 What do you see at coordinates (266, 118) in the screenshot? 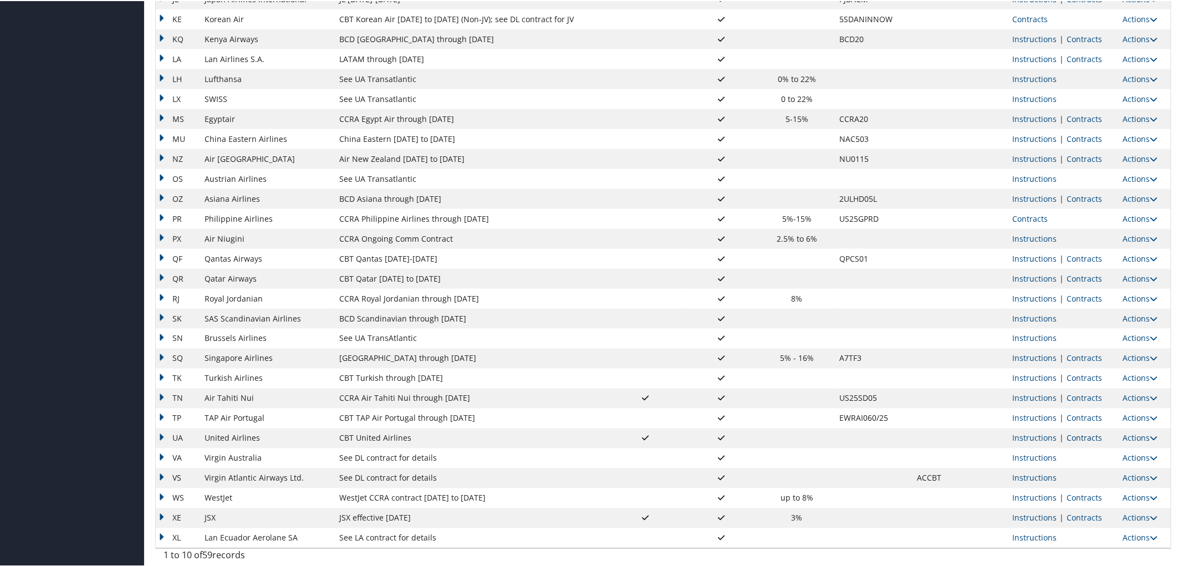
I see `td: Egyptair` at bounding box center [266, 118].